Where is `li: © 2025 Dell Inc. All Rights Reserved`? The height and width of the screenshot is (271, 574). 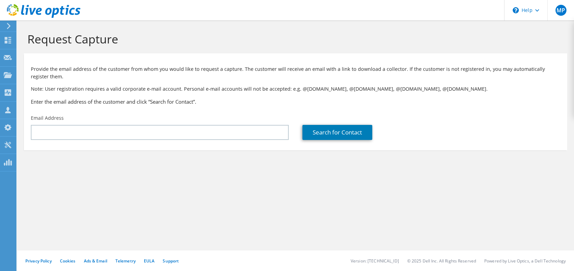 li: © 2025 Dell Inc. All Rights Reserved is located at coordinates (442, 261).